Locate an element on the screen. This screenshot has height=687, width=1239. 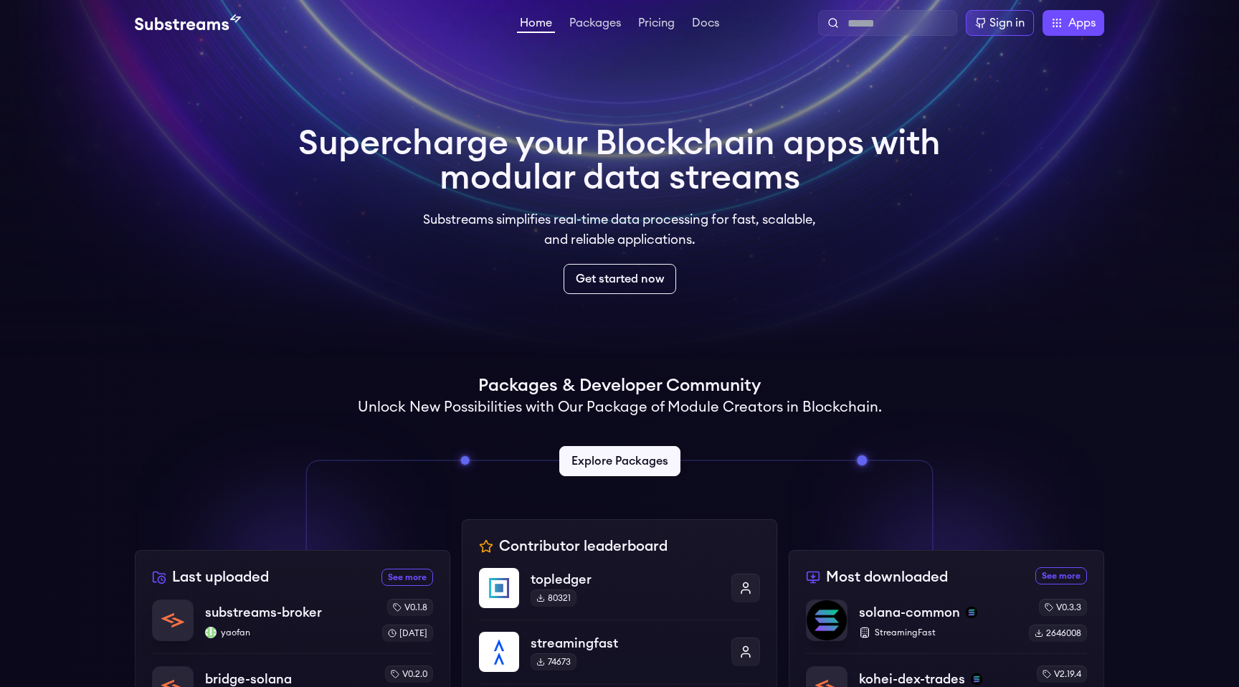
img: topledger is located at coordinates (499, 588).